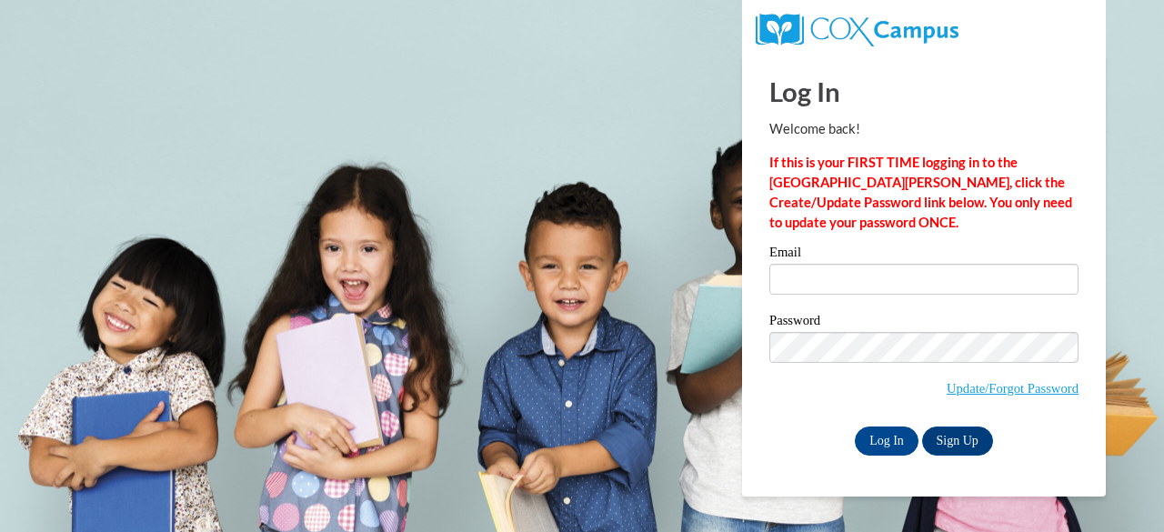 This screenshot has height=532, width=1164. Describe the element at coordinates (924, 91) in the screenshot. I see `h1: Log In` at that location.